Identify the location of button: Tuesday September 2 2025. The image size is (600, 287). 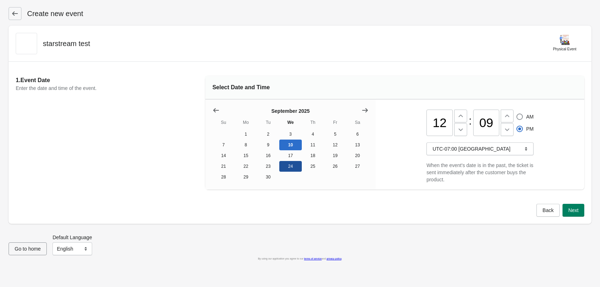
(268, 134).